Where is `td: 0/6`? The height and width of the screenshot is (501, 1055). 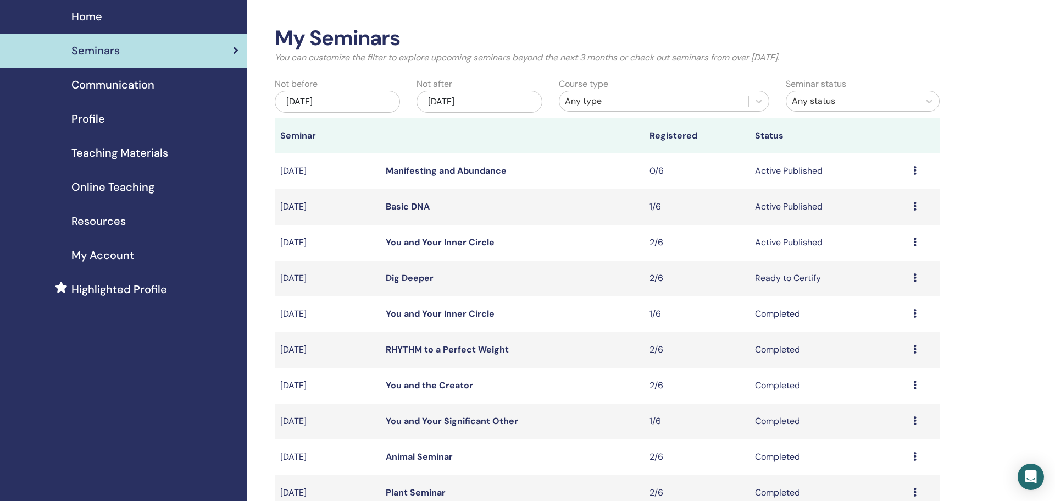 td: 0/6 is located at coordinates (697, 171).